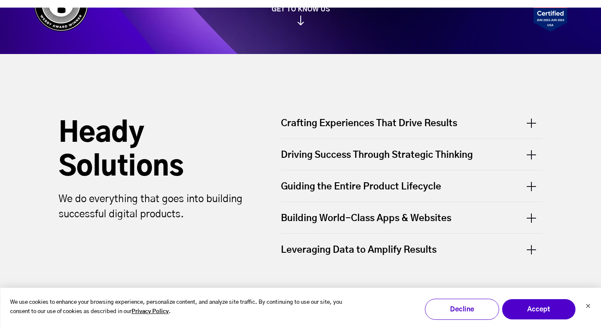  Describe the element at coordinates (154, 207) in the screenshot. I see `p: We do everything that goes into building successful digital products.` at that location.